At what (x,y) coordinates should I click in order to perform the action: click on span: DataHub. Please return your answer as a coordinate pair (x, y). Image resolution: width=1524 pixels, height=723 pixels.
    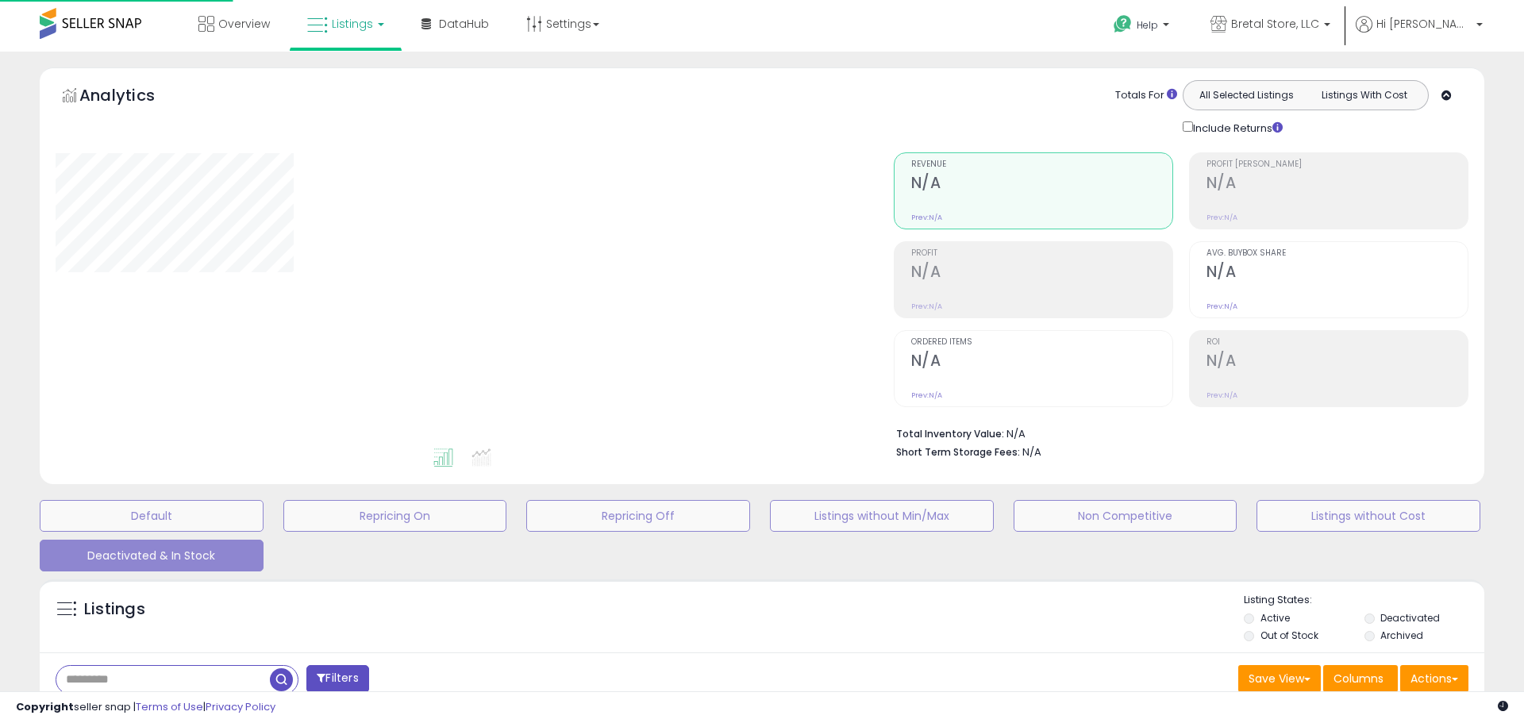
    Looking at the image, I should click on (463, 24).